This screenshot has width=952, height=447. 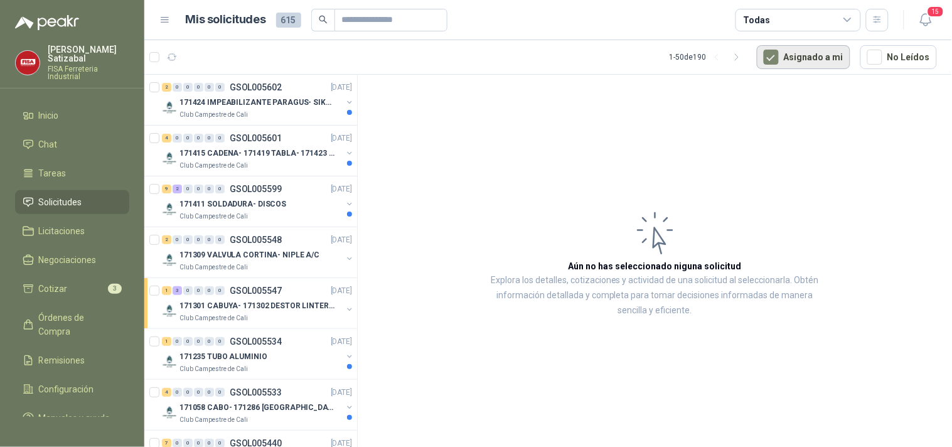 I want to click on span: 615, so click(x=289, y=20).